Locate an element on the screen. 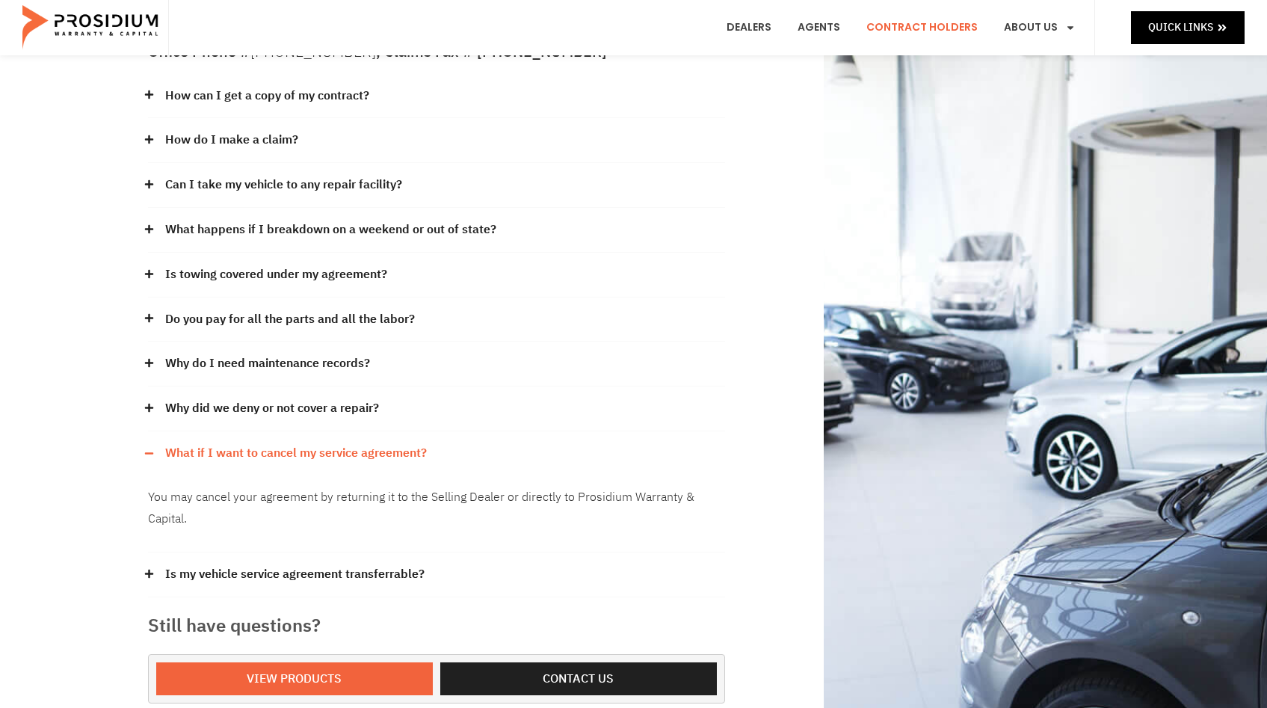  a: Why did we deny or not cover a repair? is located at coordinates (272, 408).